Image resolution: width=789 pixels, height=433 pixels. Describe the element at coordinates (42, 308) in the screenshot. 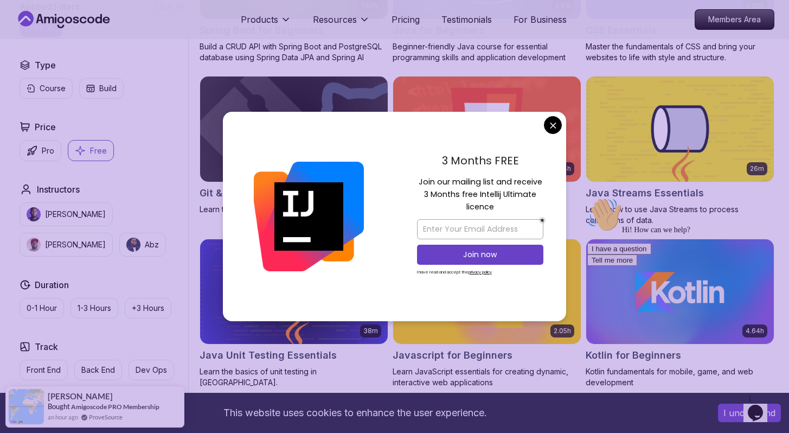

I see `button: 0-1 Hour` at that location.